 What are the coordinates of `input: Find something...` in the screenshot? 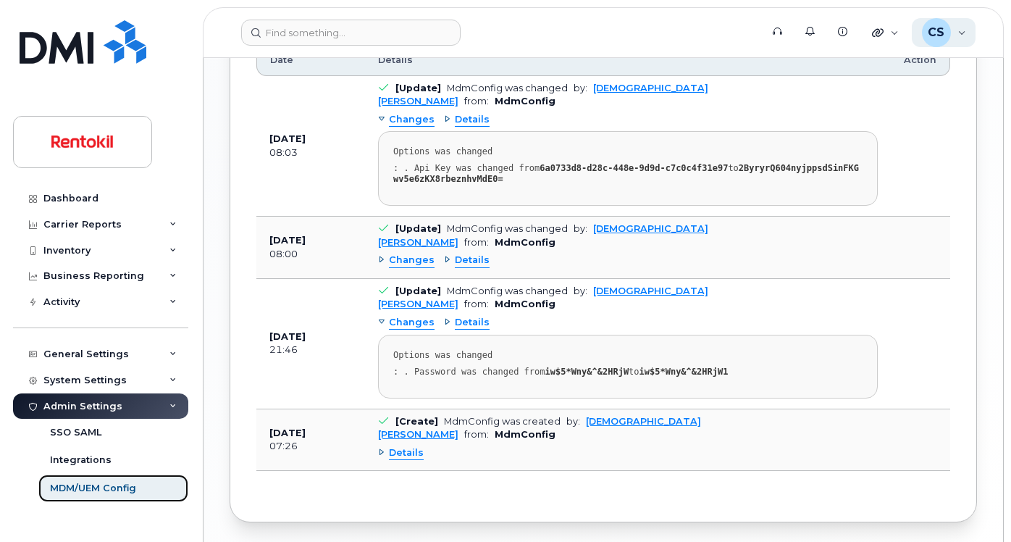 It's located at (351, 33).